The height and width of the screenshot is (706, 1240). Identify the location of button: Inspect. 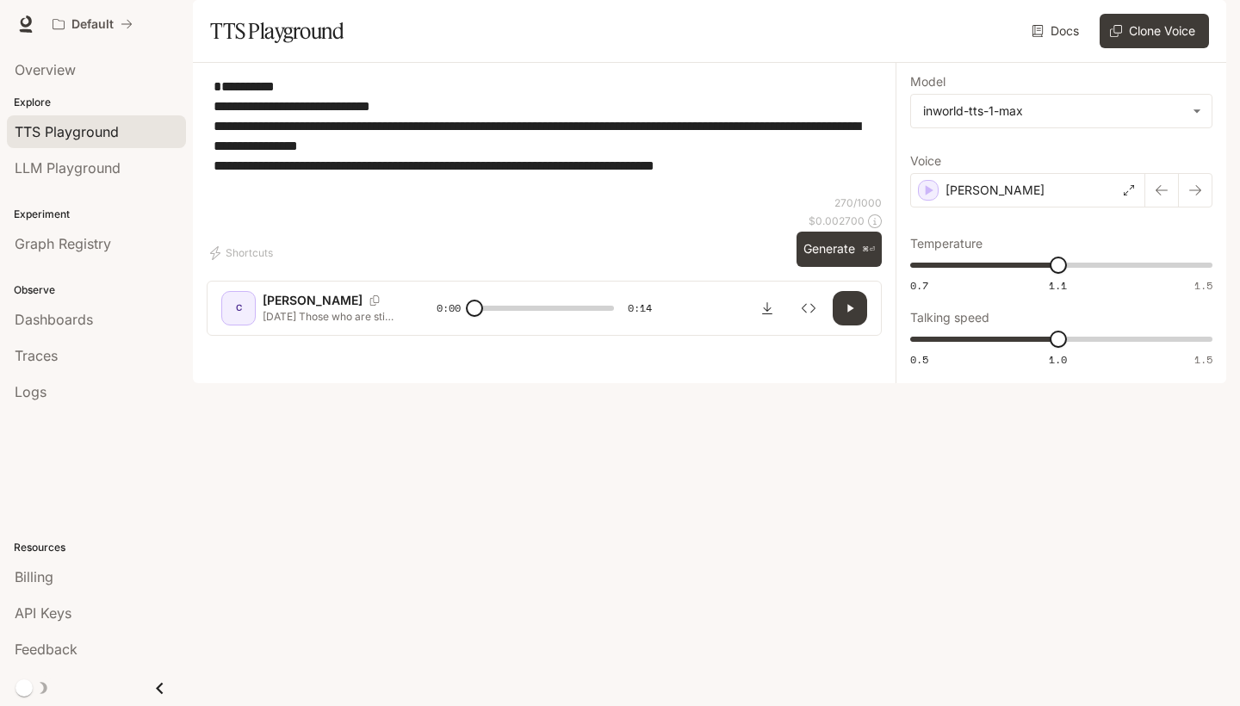
(808, 308).